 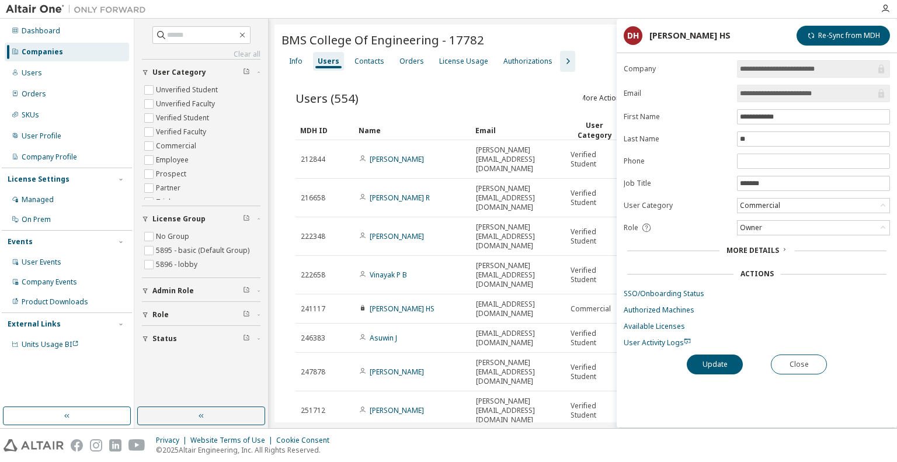 What do you see at coordinates (41, 136) in the screenshot?
I see `div: User Profile` at bounding box center [41, 136].